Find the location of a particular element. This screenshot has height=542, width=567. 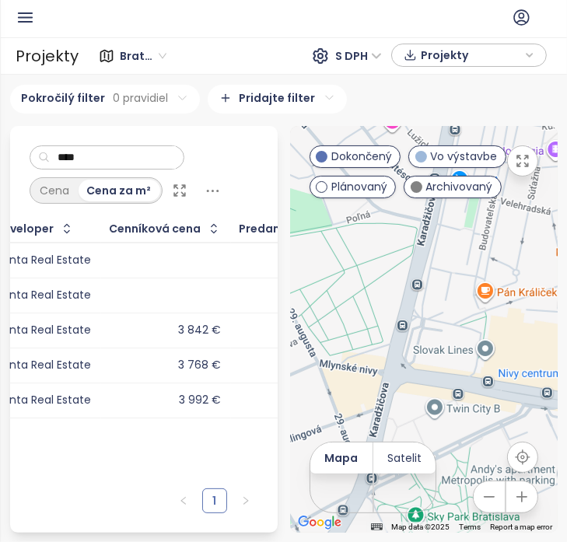

div: button is located at coordinates (469, 55).